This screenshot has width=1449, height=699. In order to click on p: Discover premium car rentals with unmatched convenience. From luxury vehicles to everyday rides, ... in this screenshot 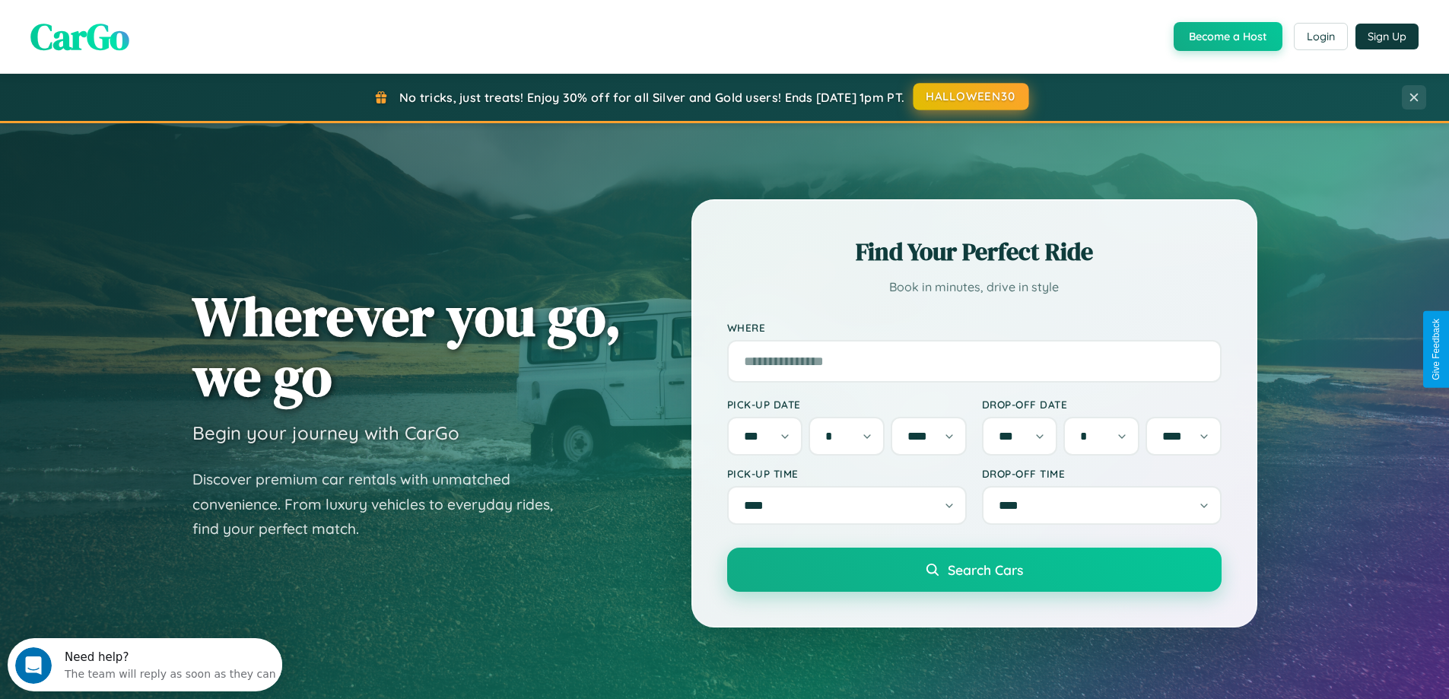, I will do `click(383, 504)`.